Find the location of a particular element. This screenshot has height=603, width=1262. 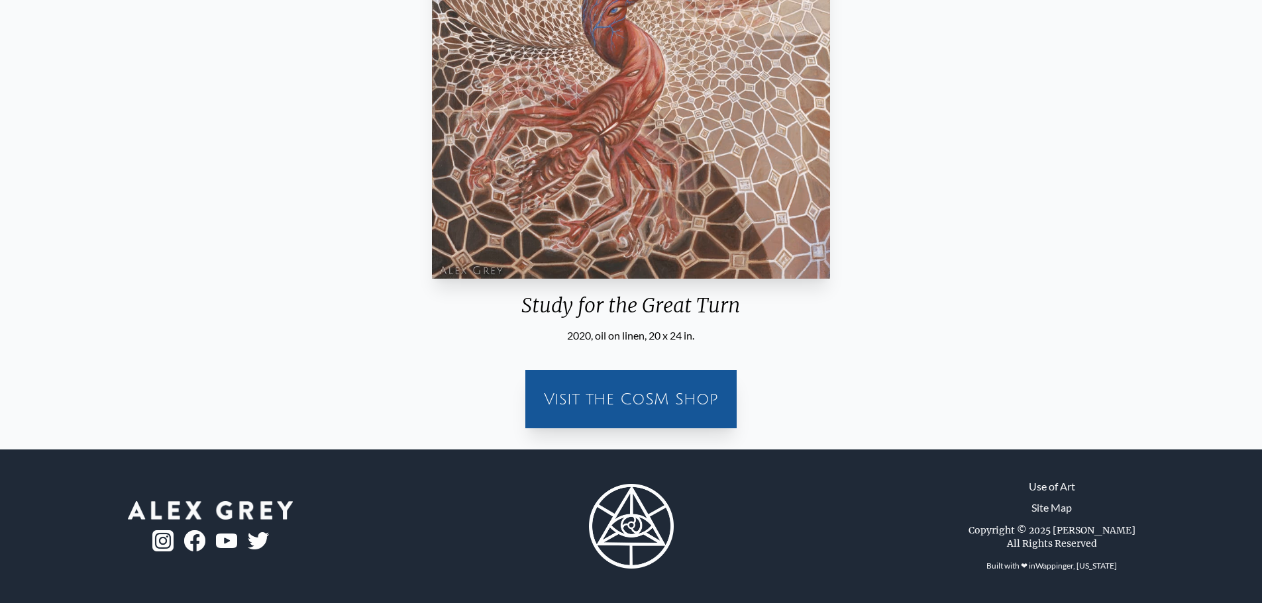

img: ig-logo.png is located at coordinates (163, 541).